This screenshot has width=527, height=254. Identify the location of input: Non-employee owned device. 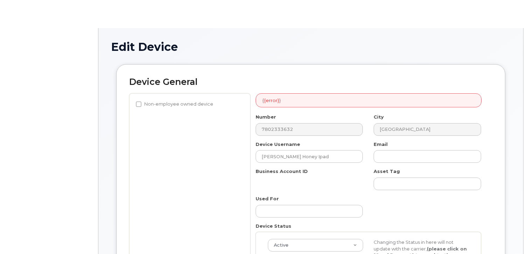
(139, 104).